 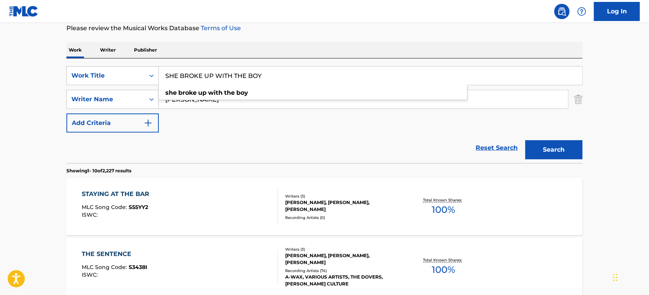 I want to click on div: STAYING AT THE BAR, so click(x=118, y=194).